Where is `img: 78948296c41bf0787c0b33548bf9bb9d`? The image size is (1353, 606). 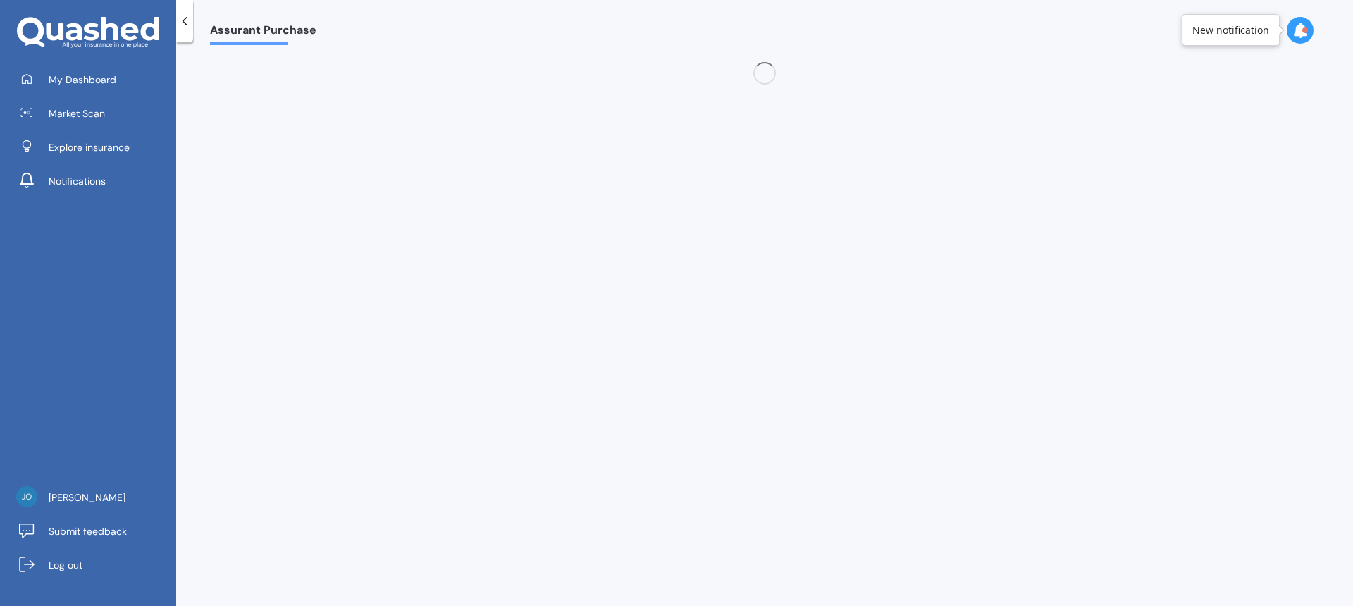
img: 78948296c41bf0787c0b33548bf9bb9d is located at coordinates (27, 497).